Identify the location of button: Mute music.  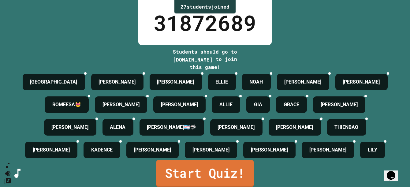
(8, 173).